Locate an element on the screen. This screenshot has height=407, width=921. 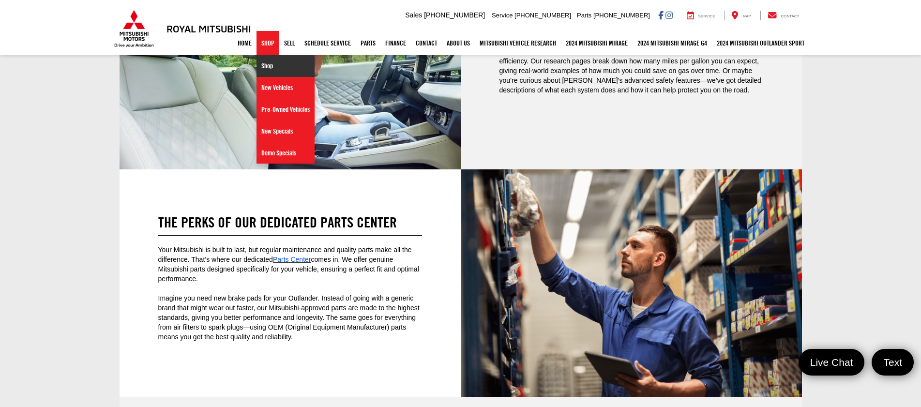
a: Finance is located at coordinates (395, 43).